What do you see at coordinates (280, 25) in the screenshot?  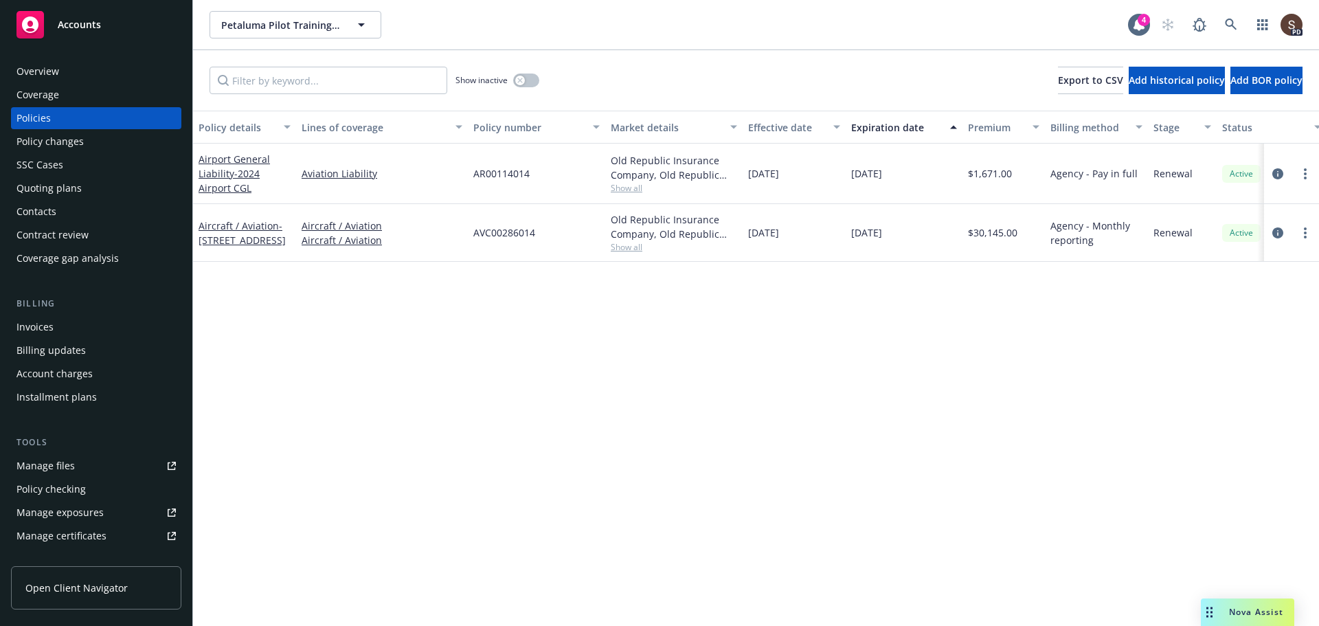 I see `span: Petaluma Pilot Training Center, Inc.` at bounding box center [280, 25].